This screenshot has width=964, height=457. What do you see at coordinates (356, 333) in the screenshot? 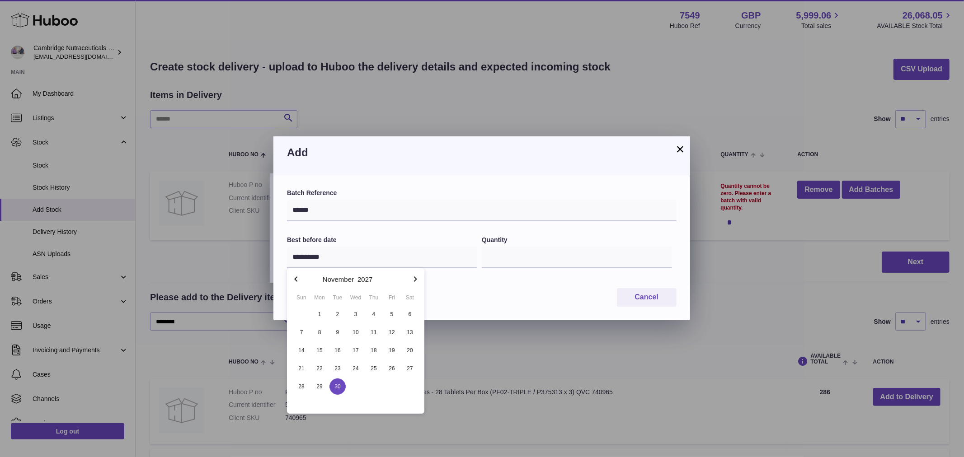
I see `span: 10` at bounding box center [356, 333].